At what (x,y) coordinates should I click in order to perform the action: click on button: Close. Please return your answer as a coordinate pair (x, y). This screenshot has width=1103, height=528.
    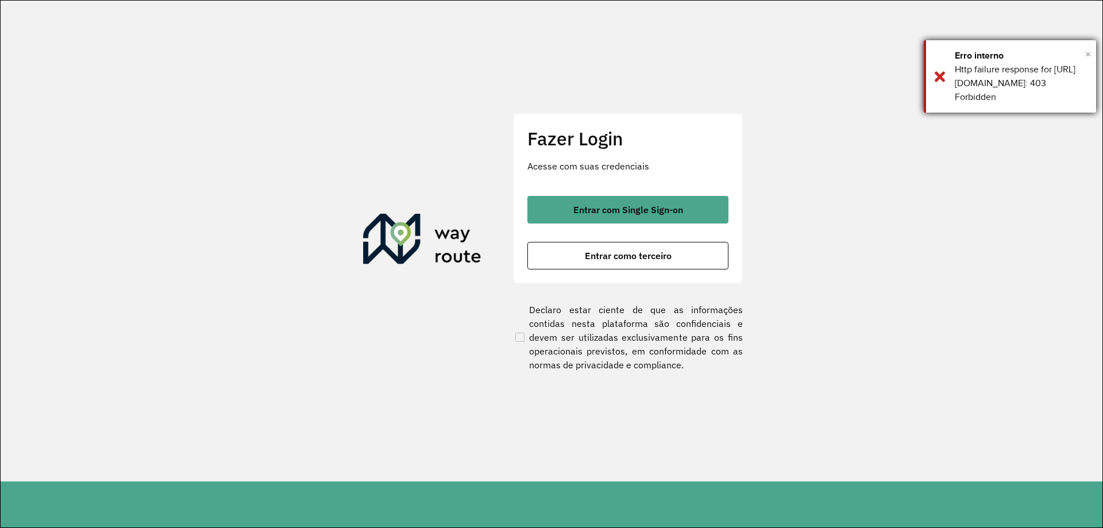
    Looking at the image, I should click on (1088, 54).